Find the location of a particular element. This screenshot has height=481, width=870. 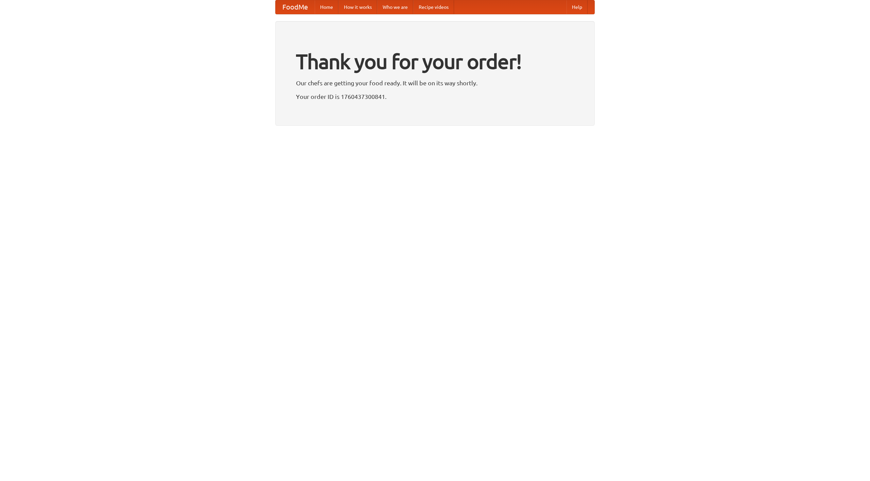

p: Your order ID is 1760437300841. is located at coordinates (435, 97).